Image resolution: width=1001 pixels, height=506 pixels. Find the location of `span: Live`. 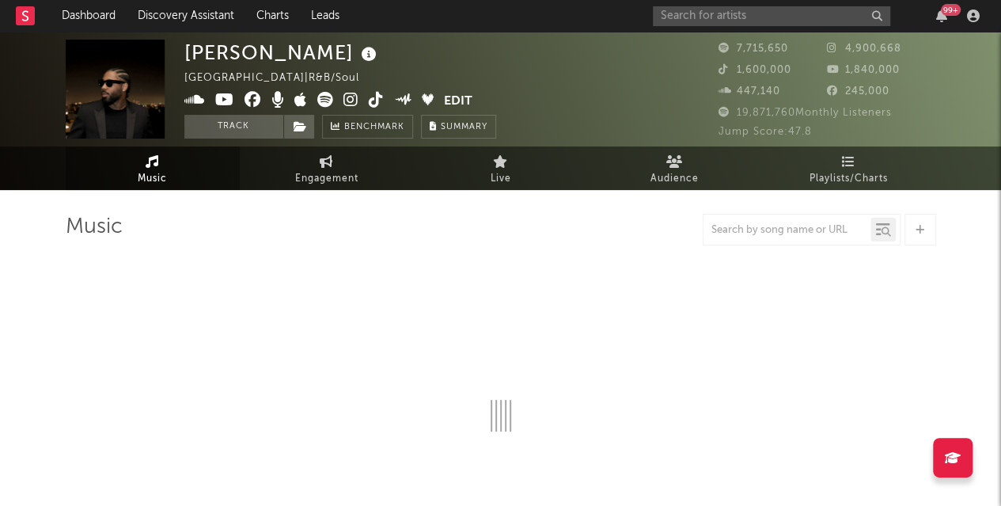

span: Live is located at coordinates (501, 179).